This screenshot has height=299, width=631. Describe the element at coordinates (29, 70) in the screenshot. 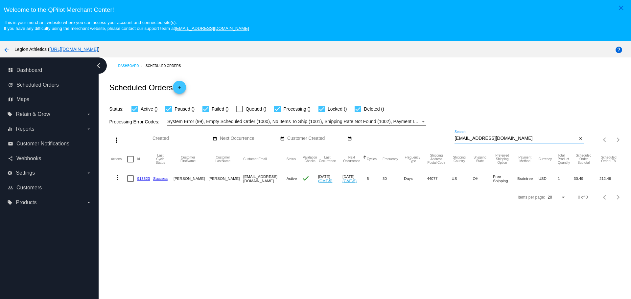

I see `span: Dashboard` at that location.